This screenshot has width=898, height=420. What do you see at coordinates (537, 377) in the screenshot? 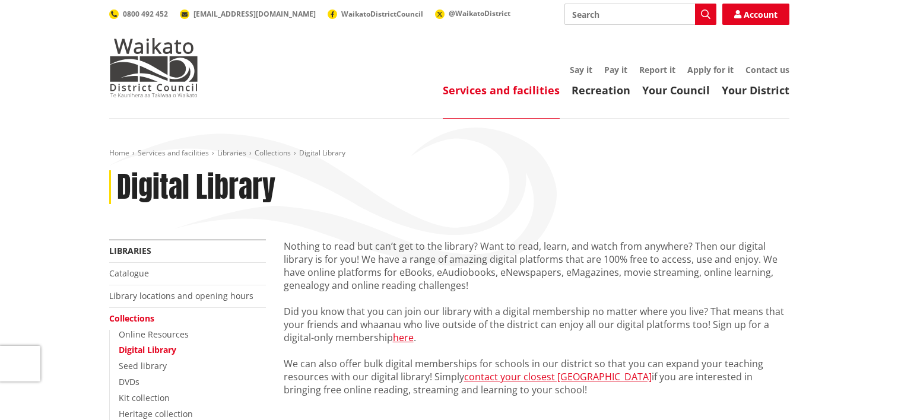
I see `p: We can also offer bulk digital memberships for schools in our district so that you can expand you...` at bounding box center [537, 377].